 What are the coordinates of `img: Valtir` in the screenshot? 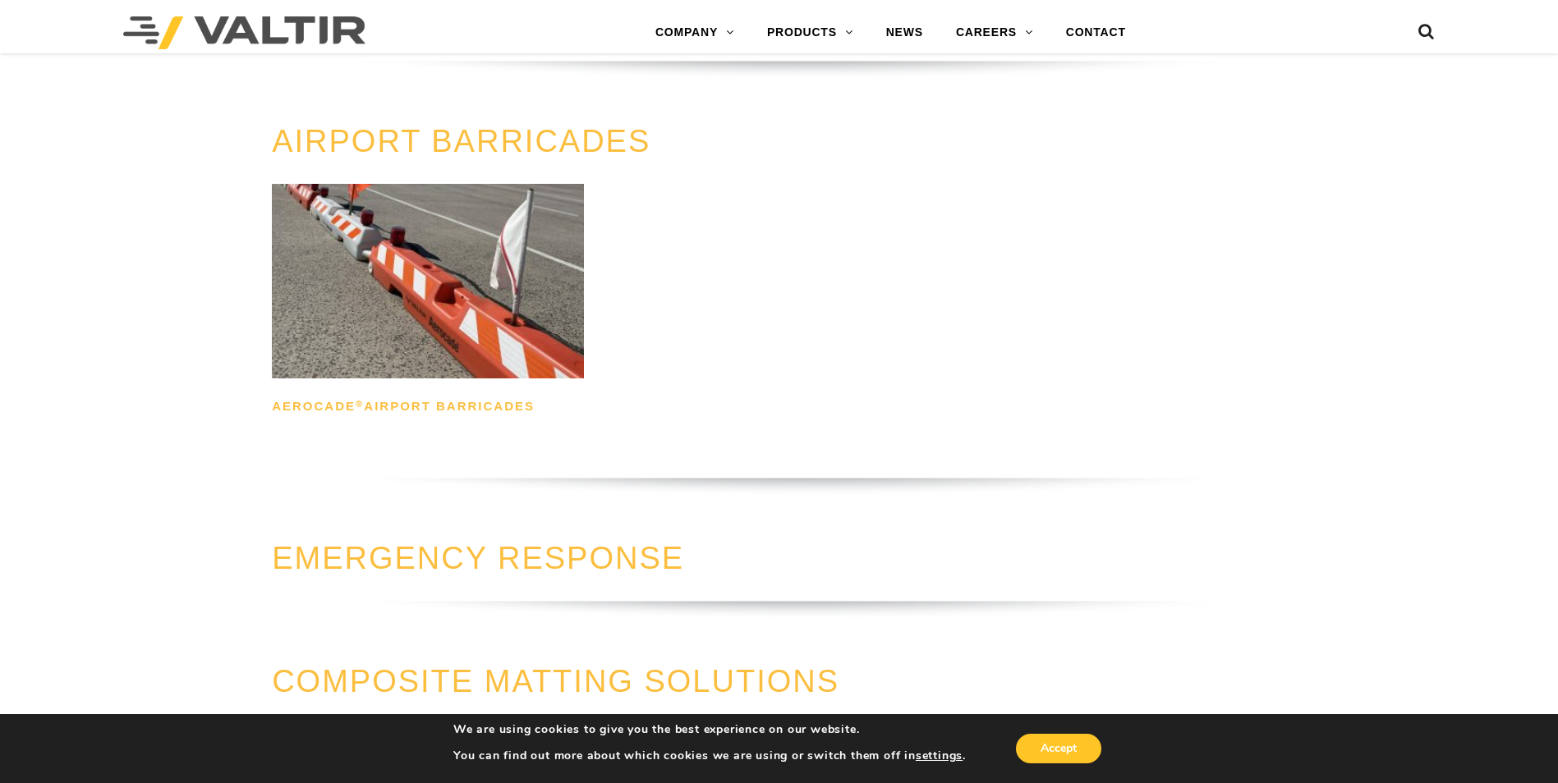 It's located at (244, 33).